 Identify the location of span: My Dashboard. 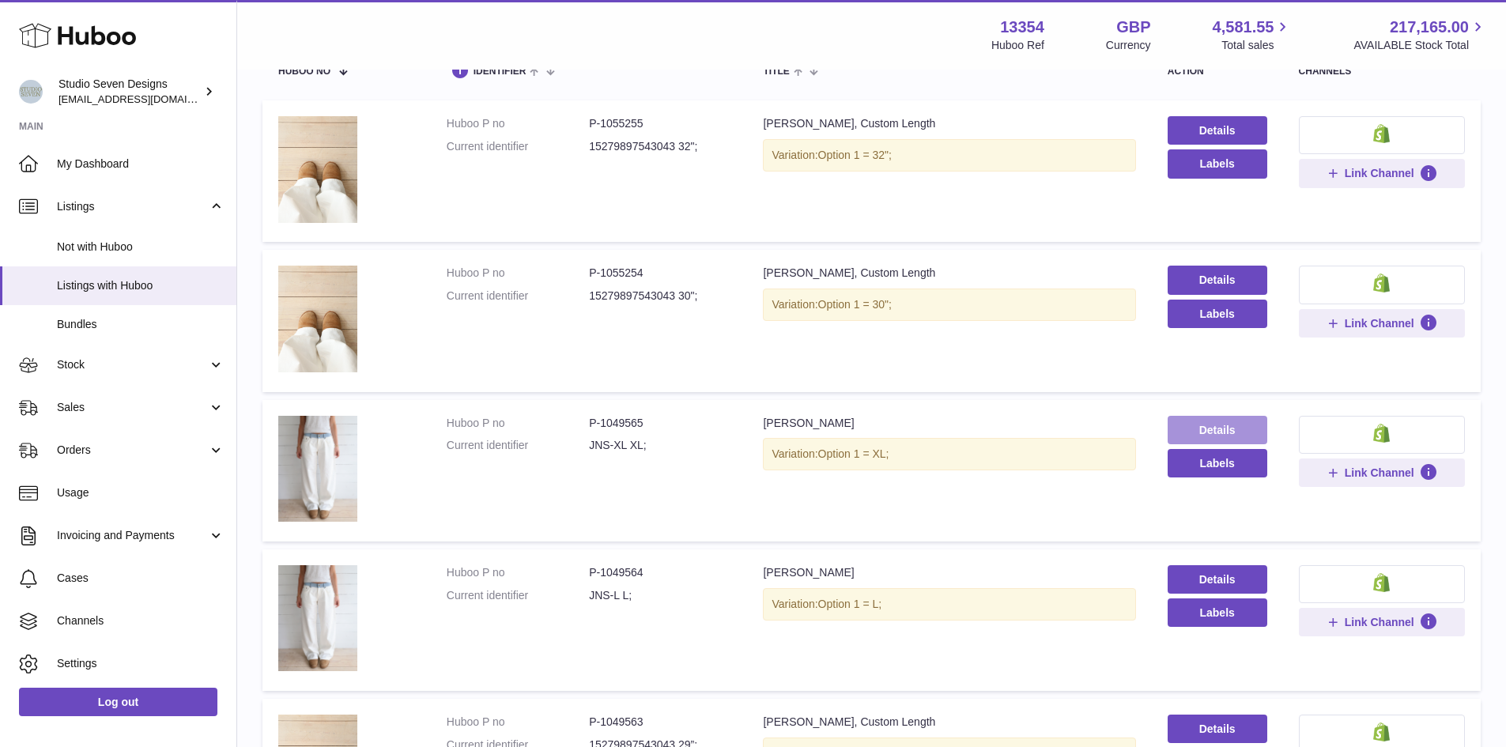
(141, 164).